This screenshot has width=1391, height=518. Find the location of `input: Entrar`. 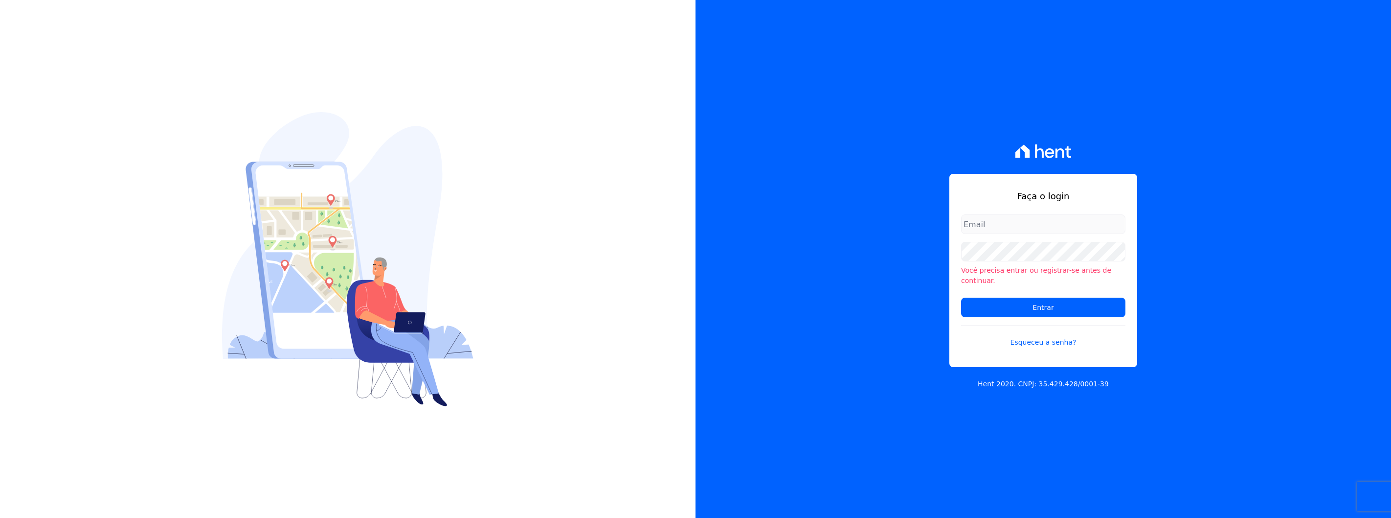

input: Entrar is located at coordinates (1044, 307).